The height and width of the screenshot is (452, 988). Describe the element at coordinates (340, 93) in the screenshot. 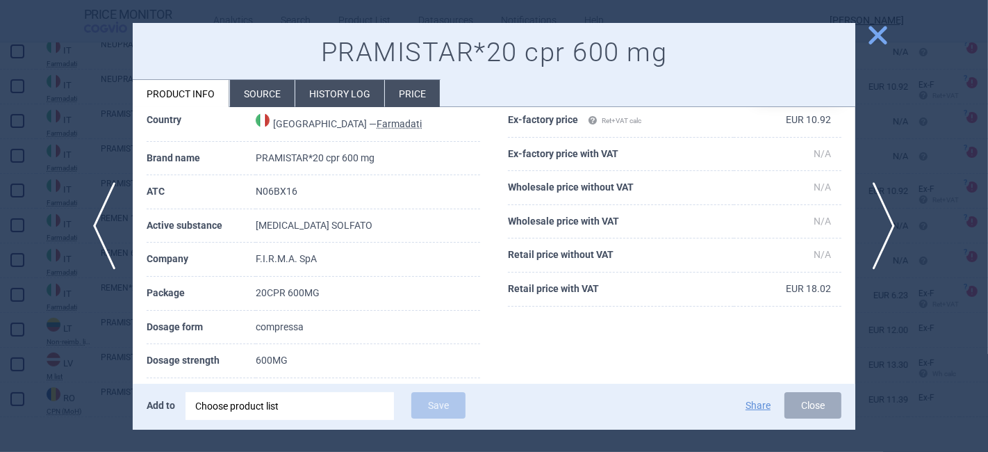

I see `li: History log` at that location.